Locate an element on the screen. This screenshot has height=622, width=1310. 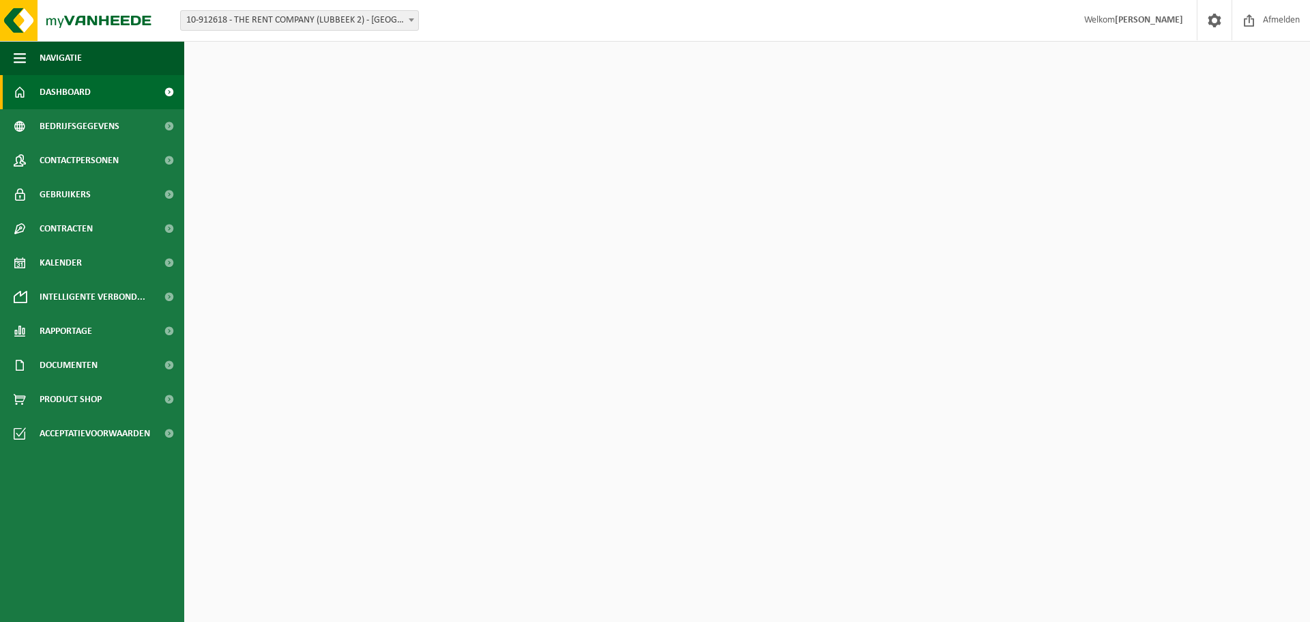
span: Rapportage is located at coordinates (66, 331).